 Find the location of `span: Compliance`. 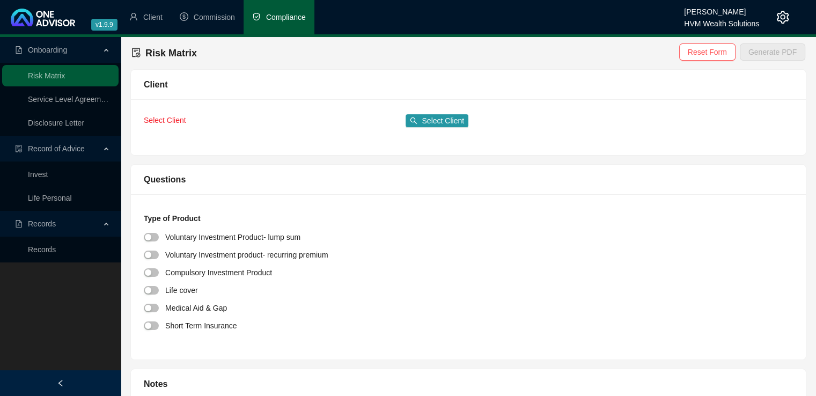

span: Compliance is located at coordinates (286, 17).